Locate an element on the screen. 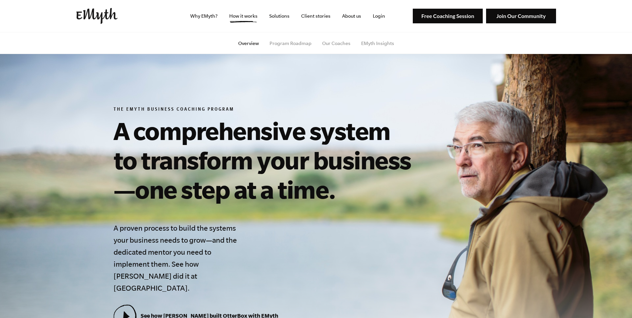  a: EMyth Insights is located at coordinates (377, 43).